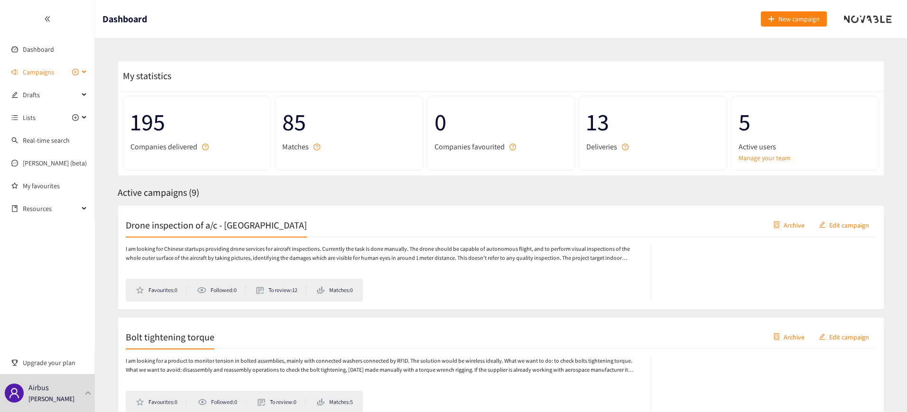 This screenshot has height=412, width=907. Describe the element at coordinates (197, 122) in the screenshot. I see `span: 195` at that location.